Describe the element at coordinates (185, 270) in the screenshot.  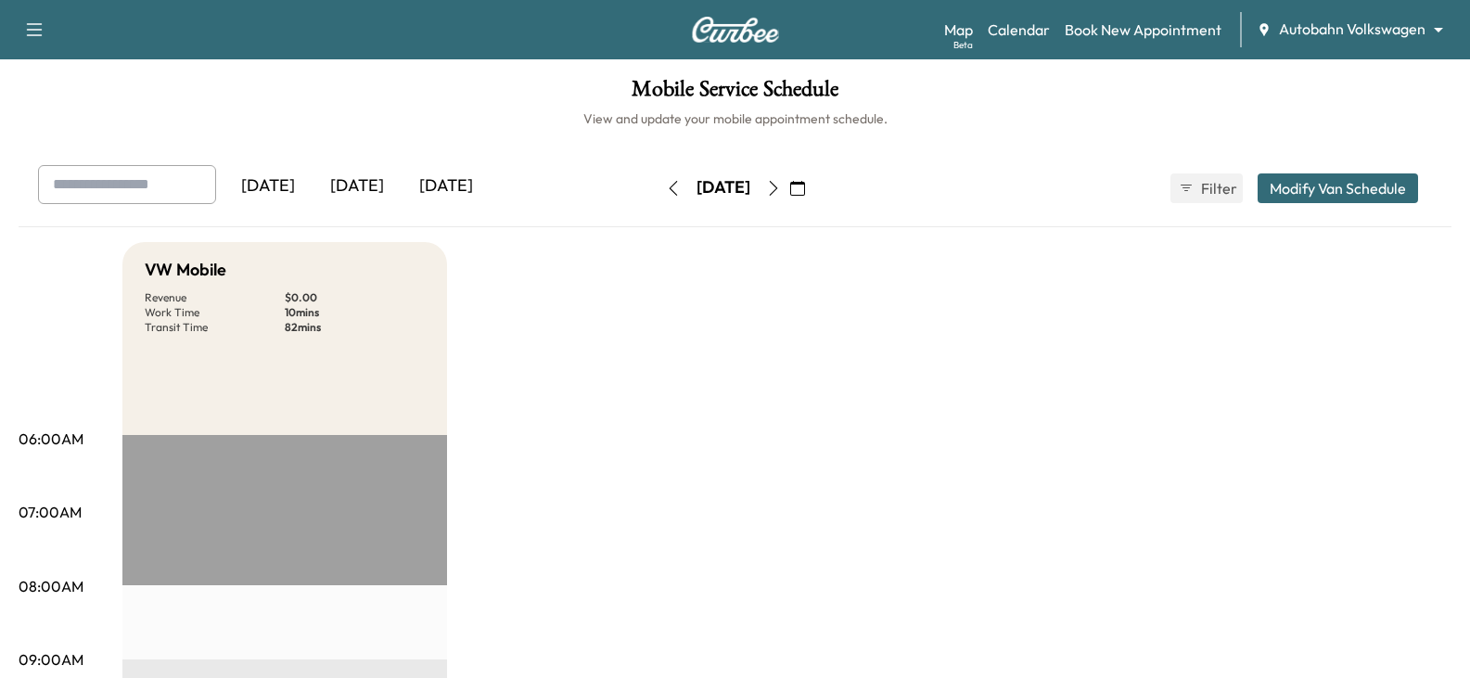
I see `h5: VW Mobile` at that location.